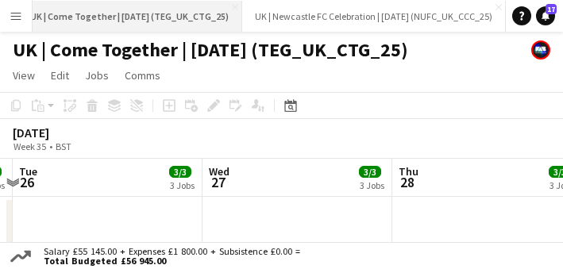  What do you see at coordinates (541, 50) in the screenshot?
I see `app-user-avatar: FAB Recruitment` at bounding box center [541, 50].